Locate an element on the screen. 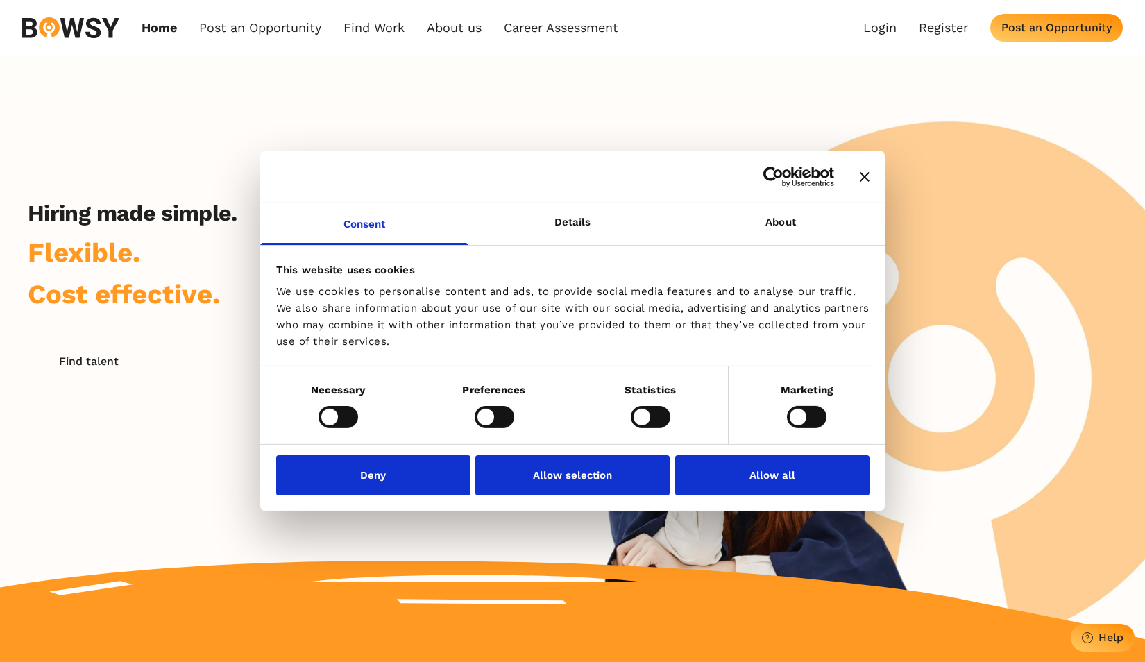  strong: Marketing is located at coordinates (807, 390).